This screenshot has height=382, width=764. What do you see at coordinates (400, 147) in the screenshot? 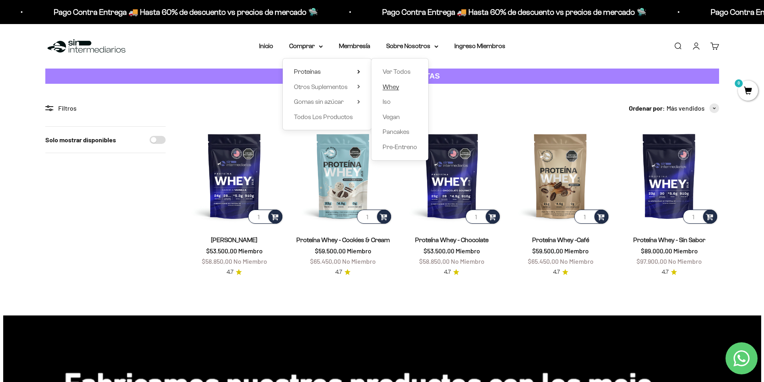
I see `a: Pre-Entreno` at bounding box center [400, 147].